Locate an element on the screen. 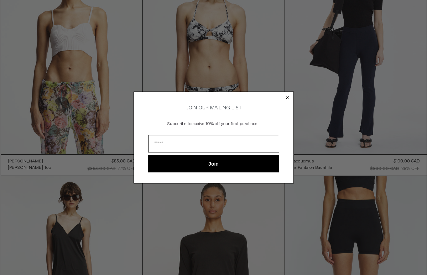 The width and height of the screenshot is (427, 275). button: Join is located at coordinates (214, 164).